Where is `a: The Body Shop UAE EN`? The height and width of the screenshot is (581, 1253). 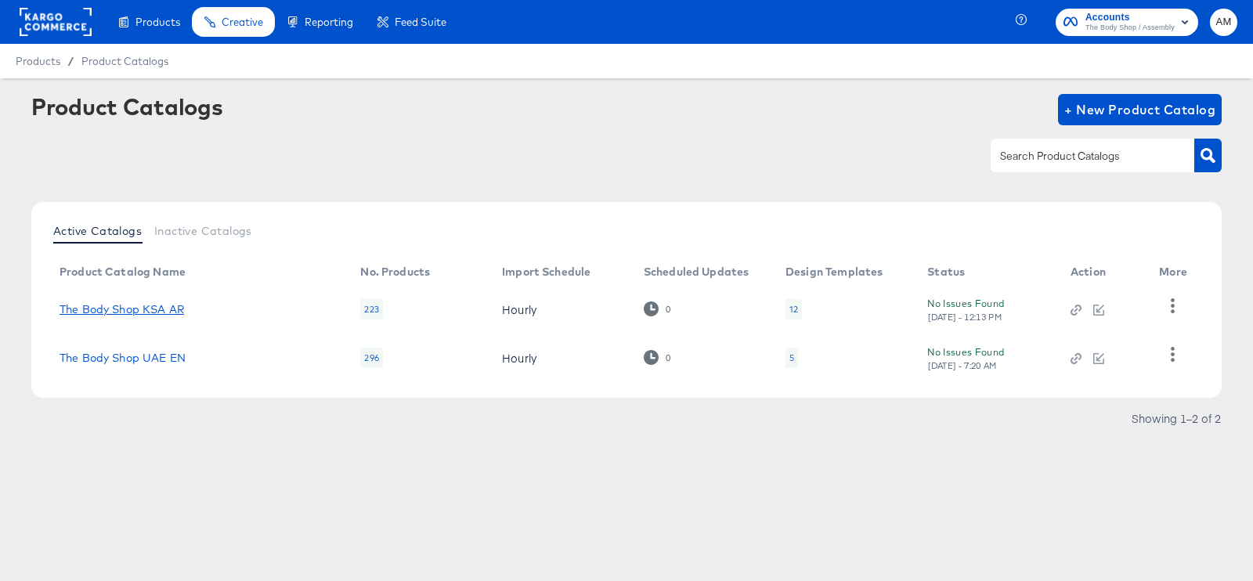 a: The Body Shop UAE EN is located at coordinates (122, 358).